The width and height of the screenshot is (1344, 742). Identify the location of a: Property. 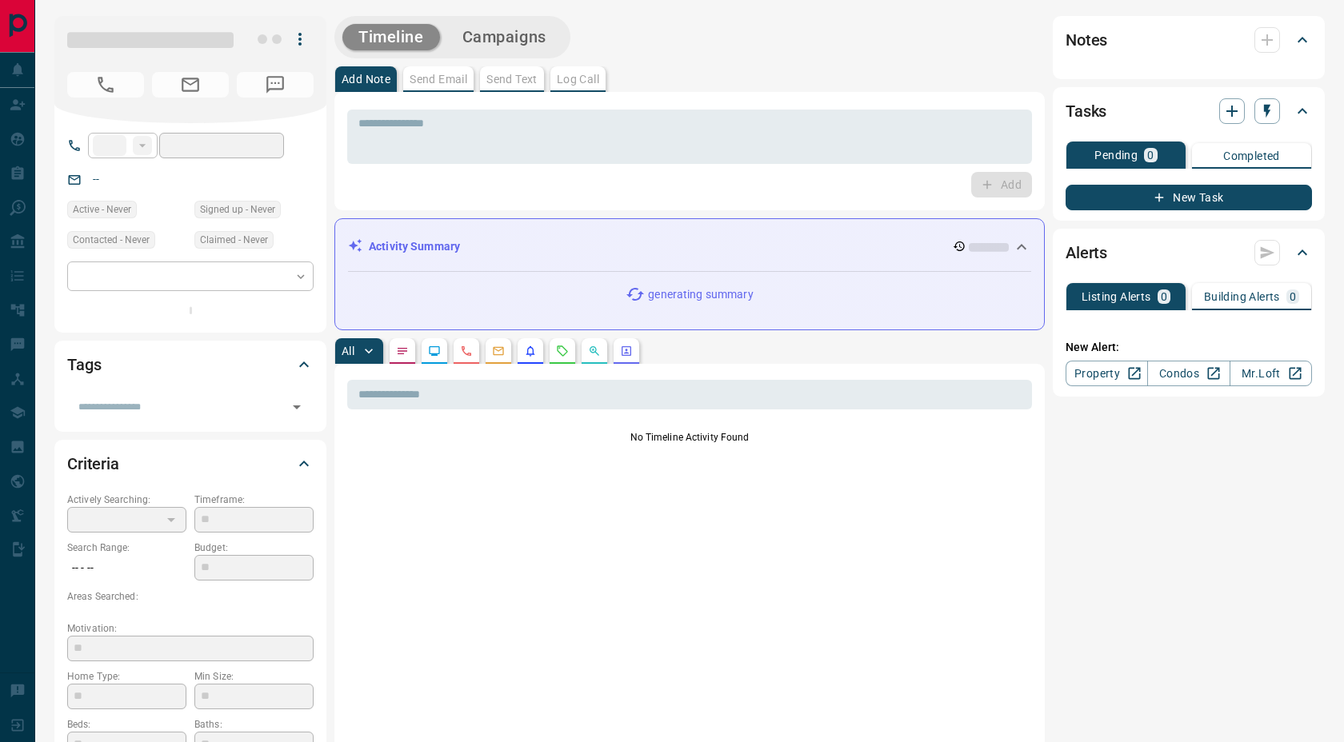
(1106, 374).